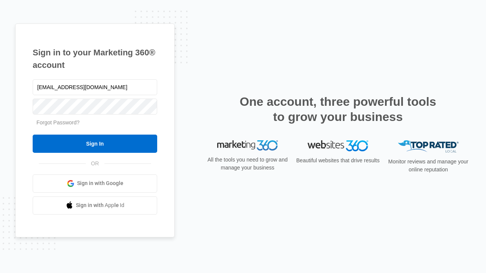 This screenshot has width=486, height=273. What do you see at coordinates (428, 147) in the screenshot?
I see `img: Top Rated Local` at bounding box center [428, 147].